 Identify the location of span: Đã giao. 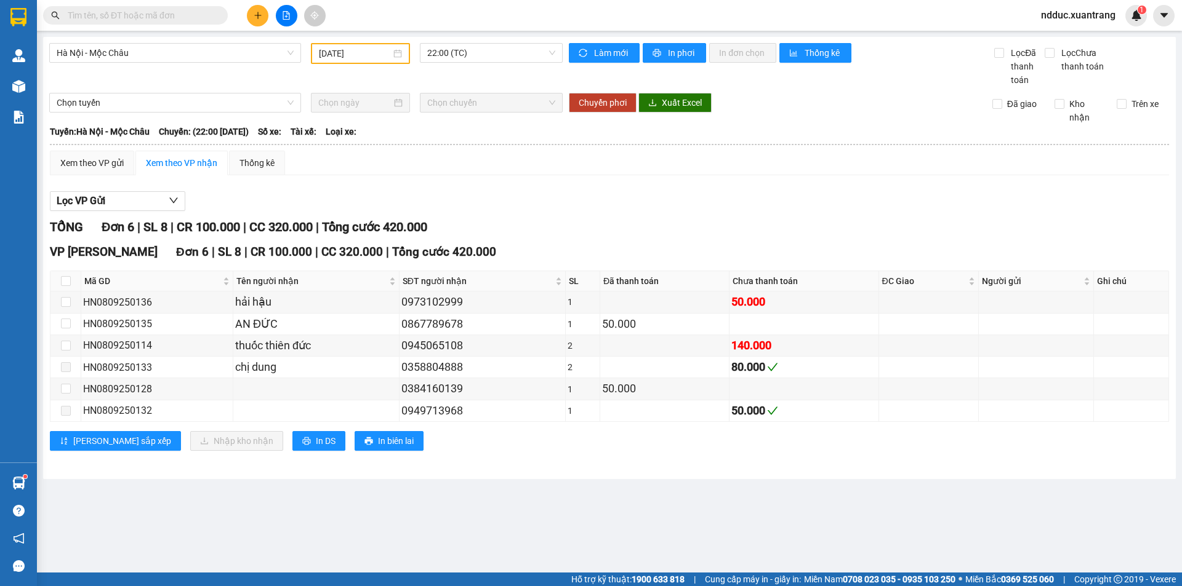
(1022, 104).